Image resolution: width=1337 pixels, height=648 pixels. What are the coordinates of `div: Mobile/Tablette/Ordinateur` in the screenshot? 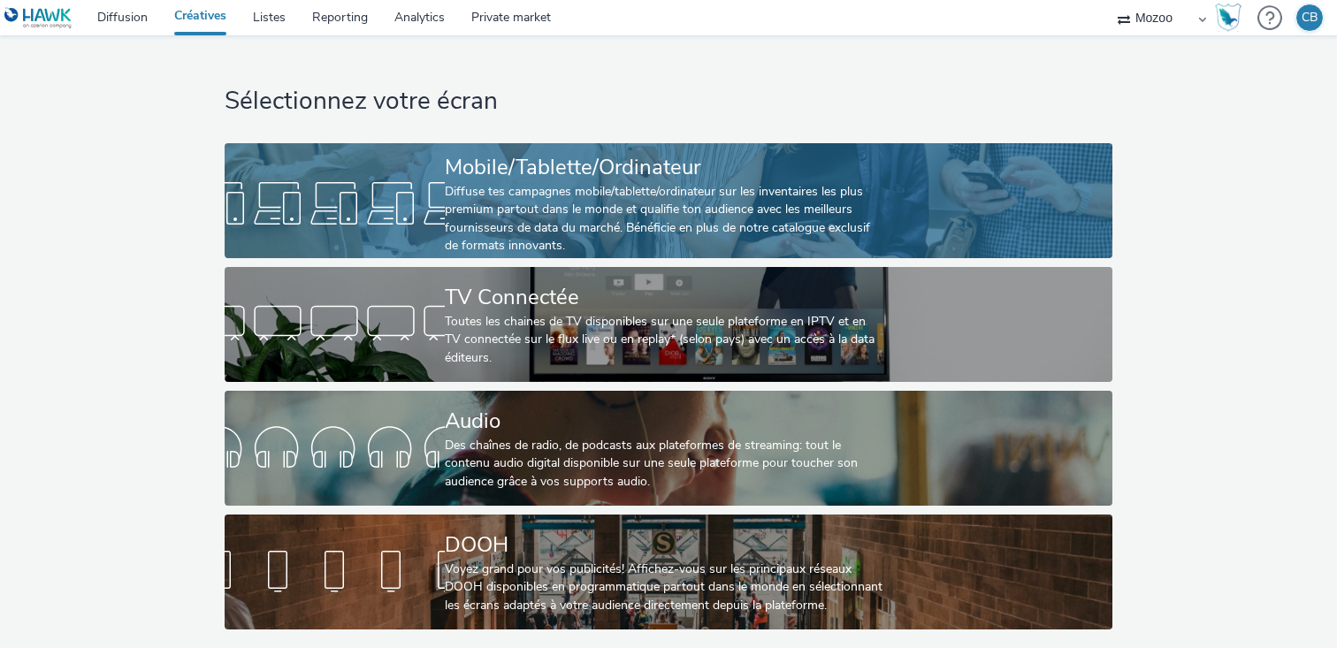 It's located at (665, 167).